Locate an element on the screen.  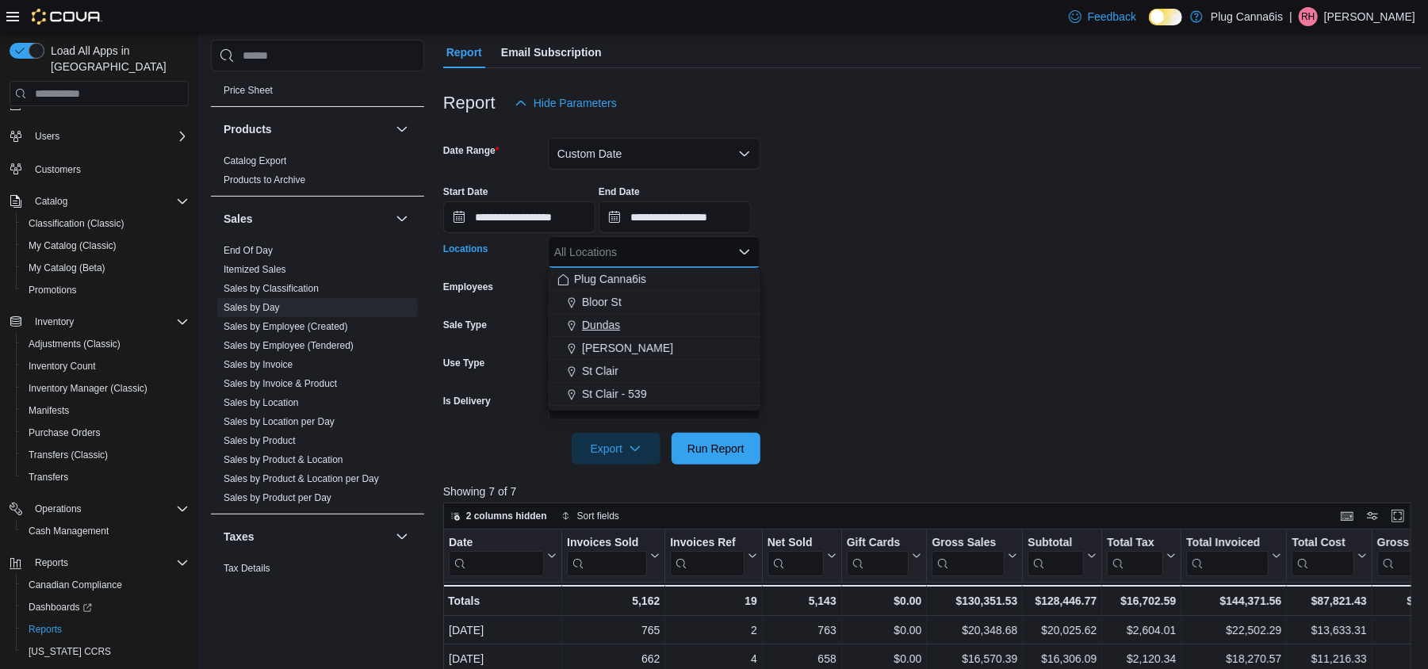
a: My Catalog (Beta) is located at coordinates (67, 268).